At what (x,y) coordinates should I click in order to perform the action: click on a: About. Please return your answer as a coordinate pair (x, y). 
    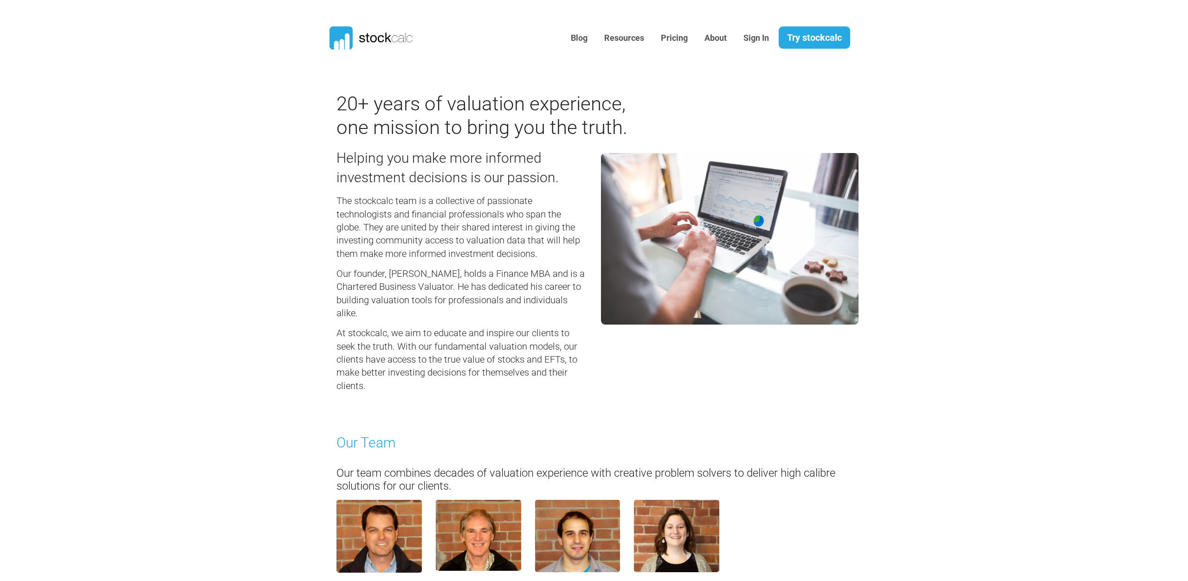
    Looking at the image, I should click on (716, 38).